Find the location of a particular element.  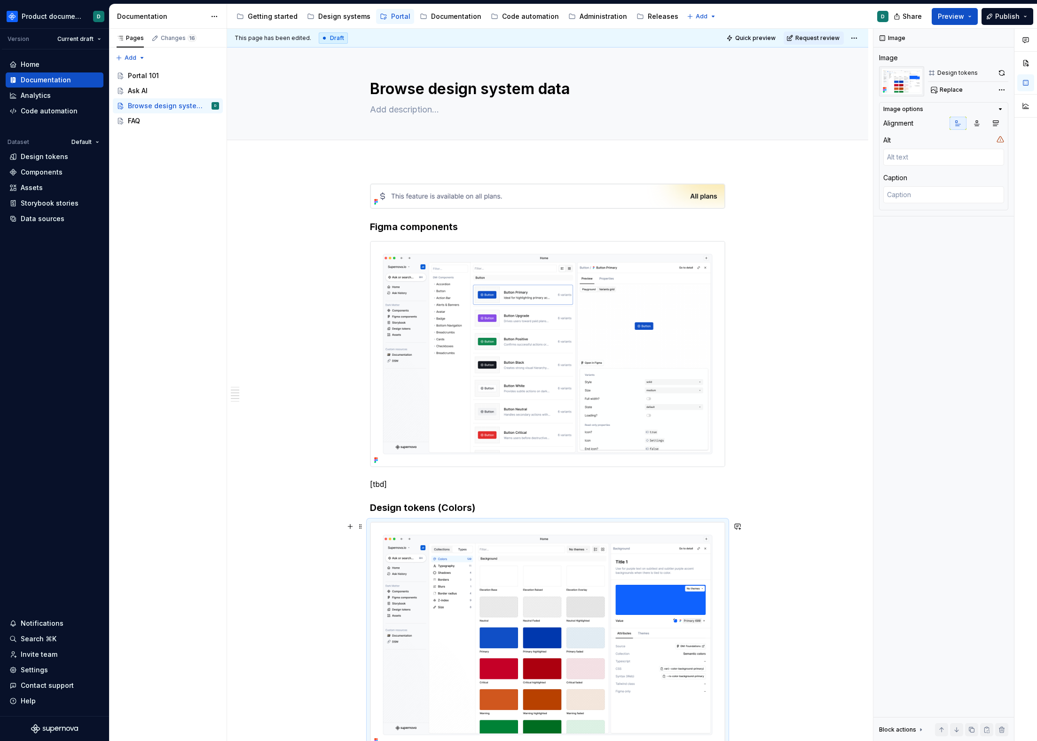

a: Home is located at coordinates (55, 64).